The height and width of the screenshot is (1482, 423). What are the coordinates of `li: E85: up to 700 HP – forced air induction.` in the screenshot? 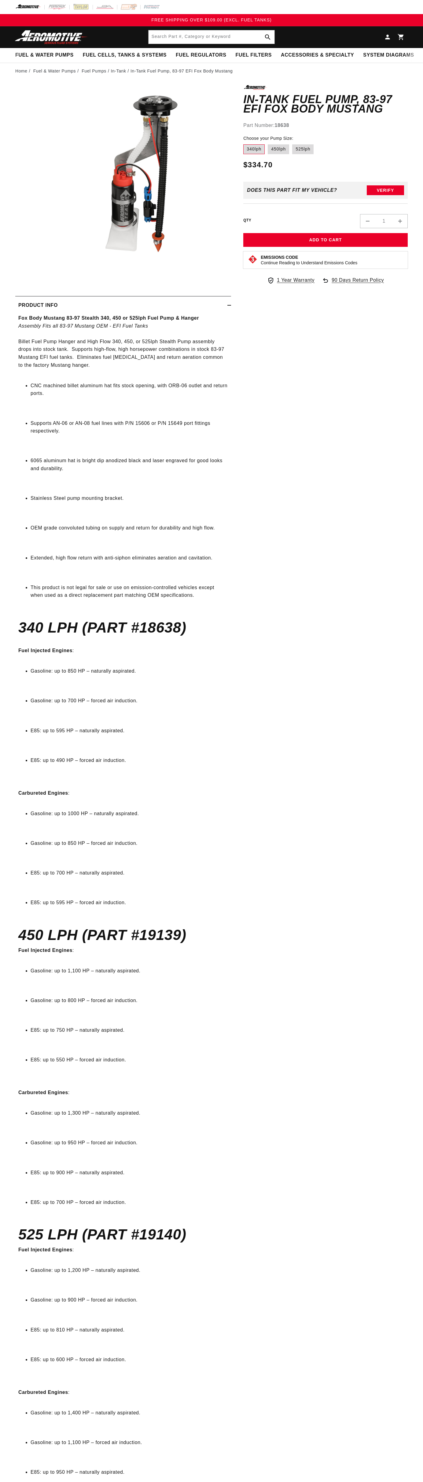 It's located at (129, 1202).